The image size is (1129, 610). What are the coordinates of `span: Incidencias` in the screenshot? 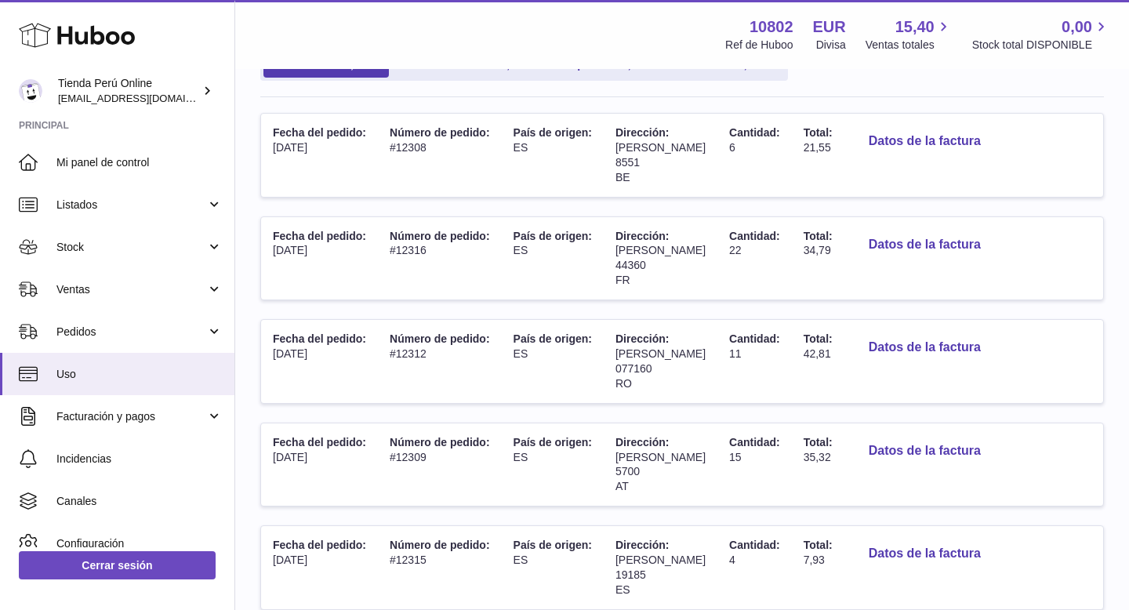 It's located at (140, 458).